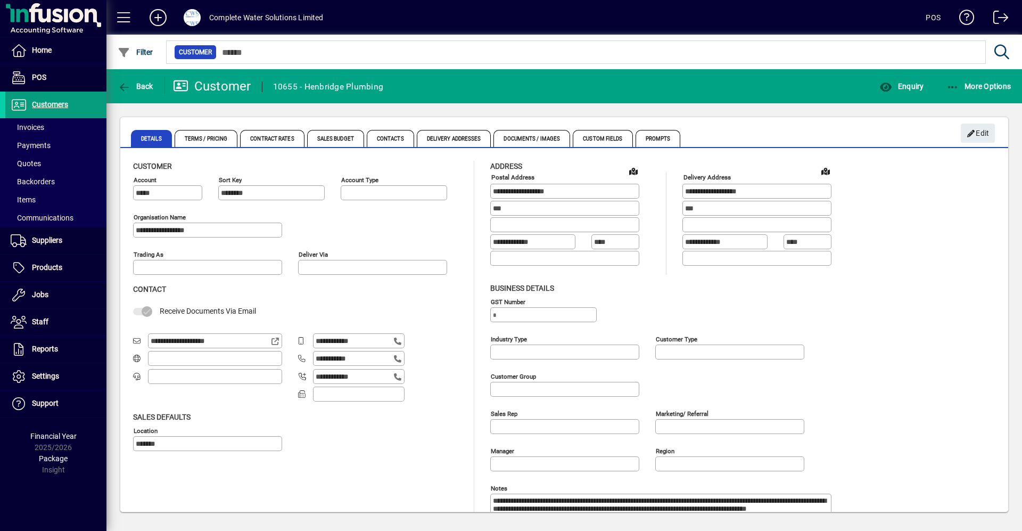 The width and height of the screenshot is (1022, 531). I want to click on mat-label: Account Type, so click(360, 180).